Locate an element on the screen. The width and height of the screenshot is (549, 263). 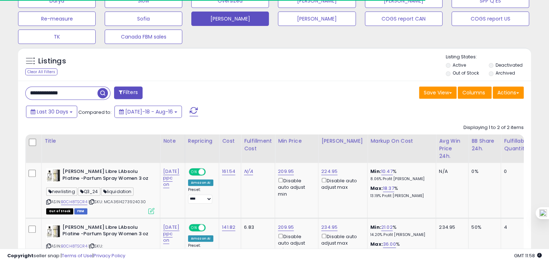
p: Listing States: is located at coordinates (488, 57).